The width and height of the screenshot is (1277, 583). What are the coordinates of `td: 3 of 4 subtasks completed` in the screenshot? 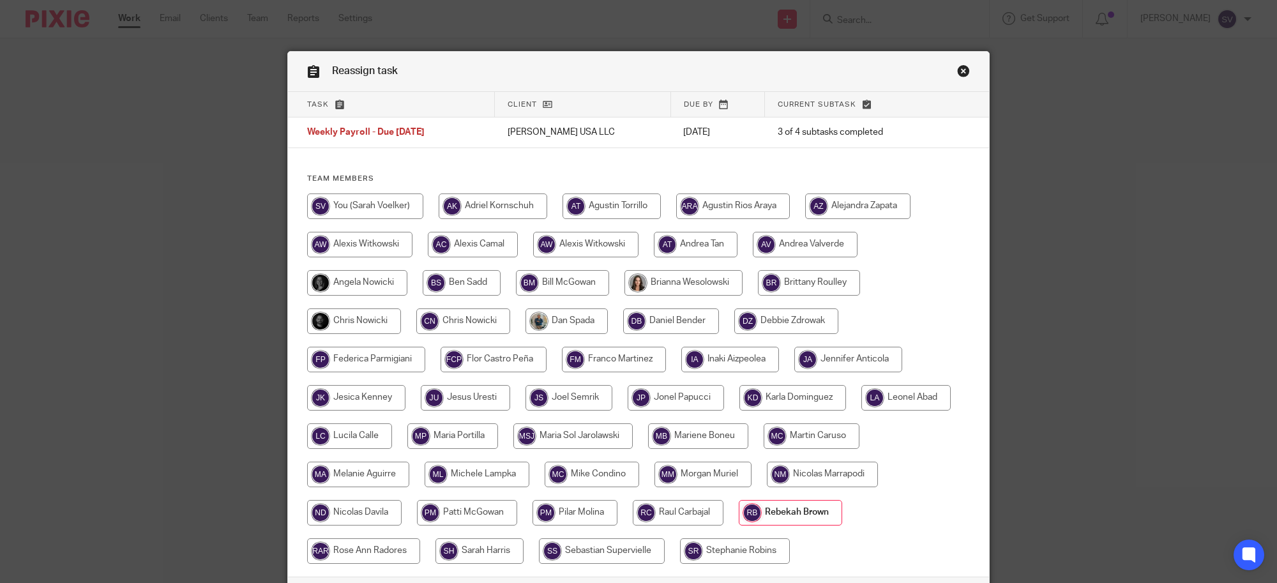 It's located at (852, 133).